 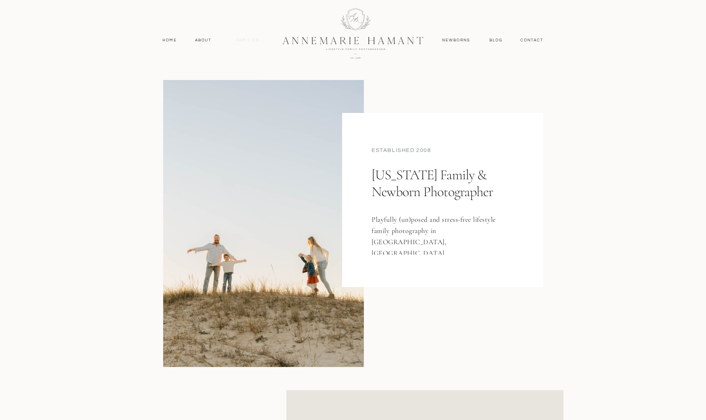 What do you see at coordinates (496, 40) in the screenshot?
I see `a: Blog` at bounding box center [496, 40].